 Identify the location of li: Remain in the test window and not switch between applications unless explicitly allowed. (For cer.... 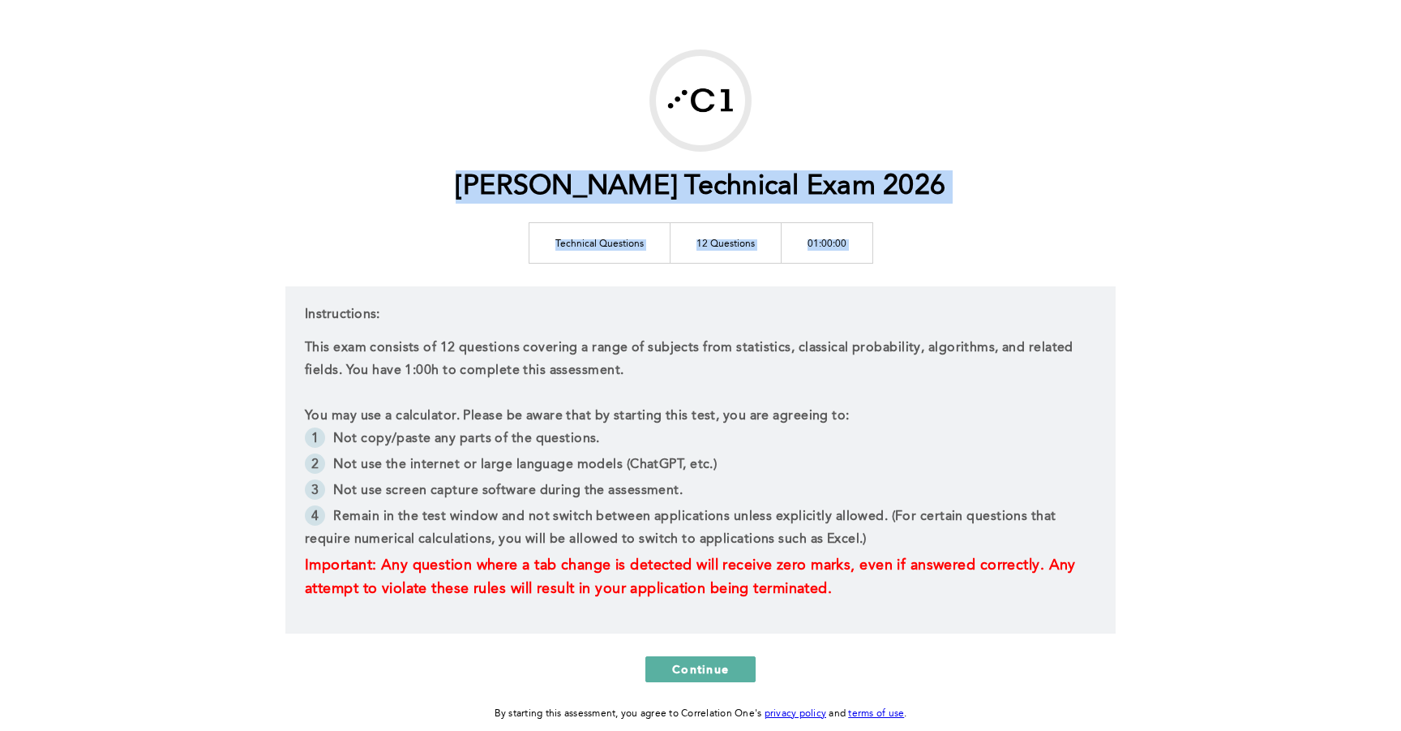
(701, 530).